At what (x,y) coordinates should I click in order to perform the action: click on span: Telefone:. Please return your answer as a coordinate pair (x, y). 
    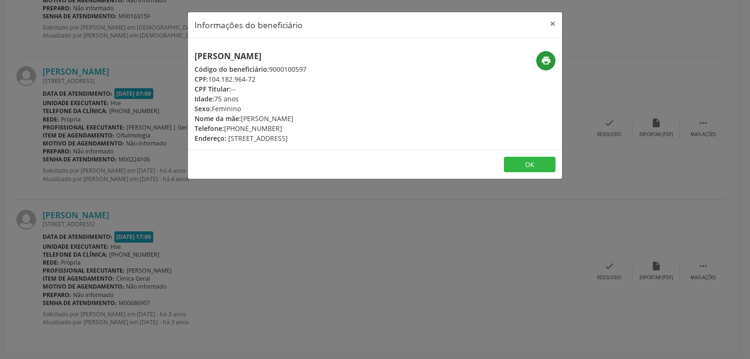
    Looking at the image, I should click on (209, 128).